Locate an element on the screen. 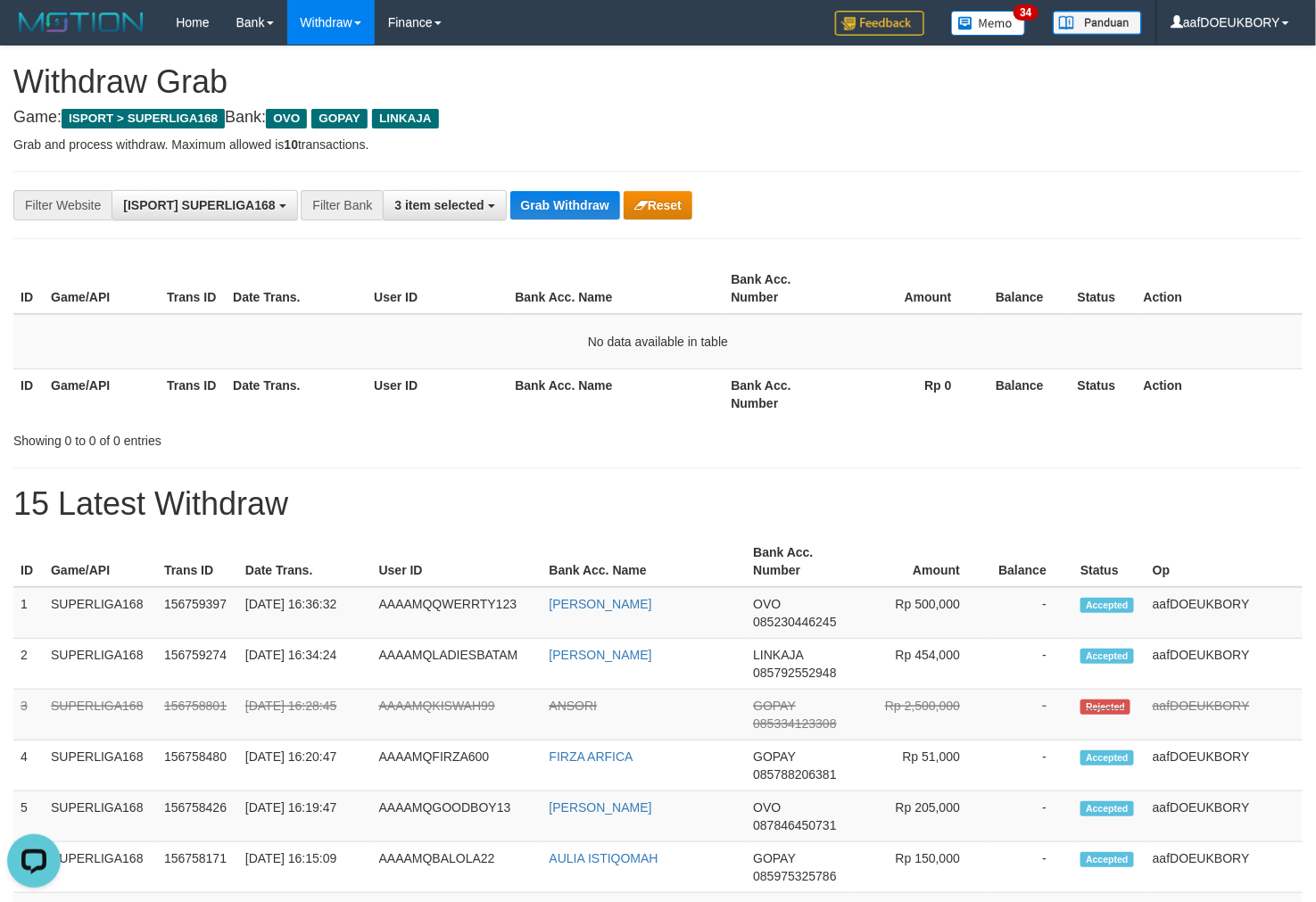 The image size is (1316, 902). td: AAAAMQKISWAH99 is located at coordinates (457, 715).